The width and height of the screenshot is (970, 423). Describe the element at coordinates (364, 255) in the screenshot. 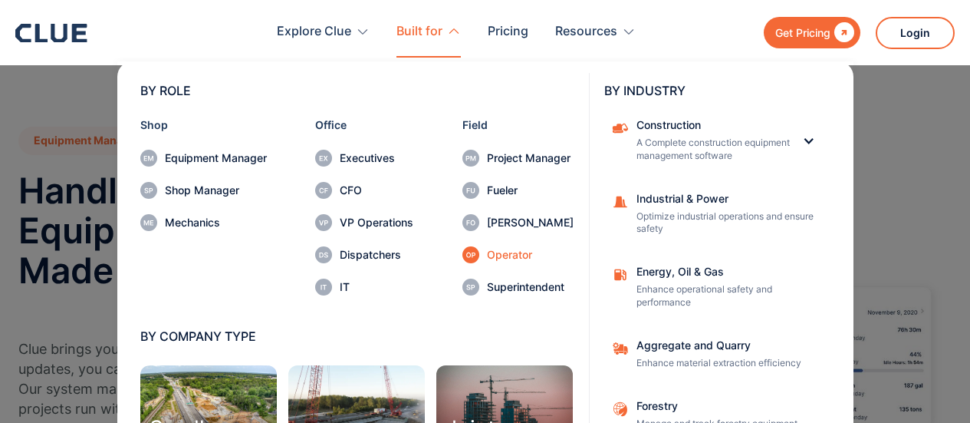

I see `a: Dispatchers` at that location.